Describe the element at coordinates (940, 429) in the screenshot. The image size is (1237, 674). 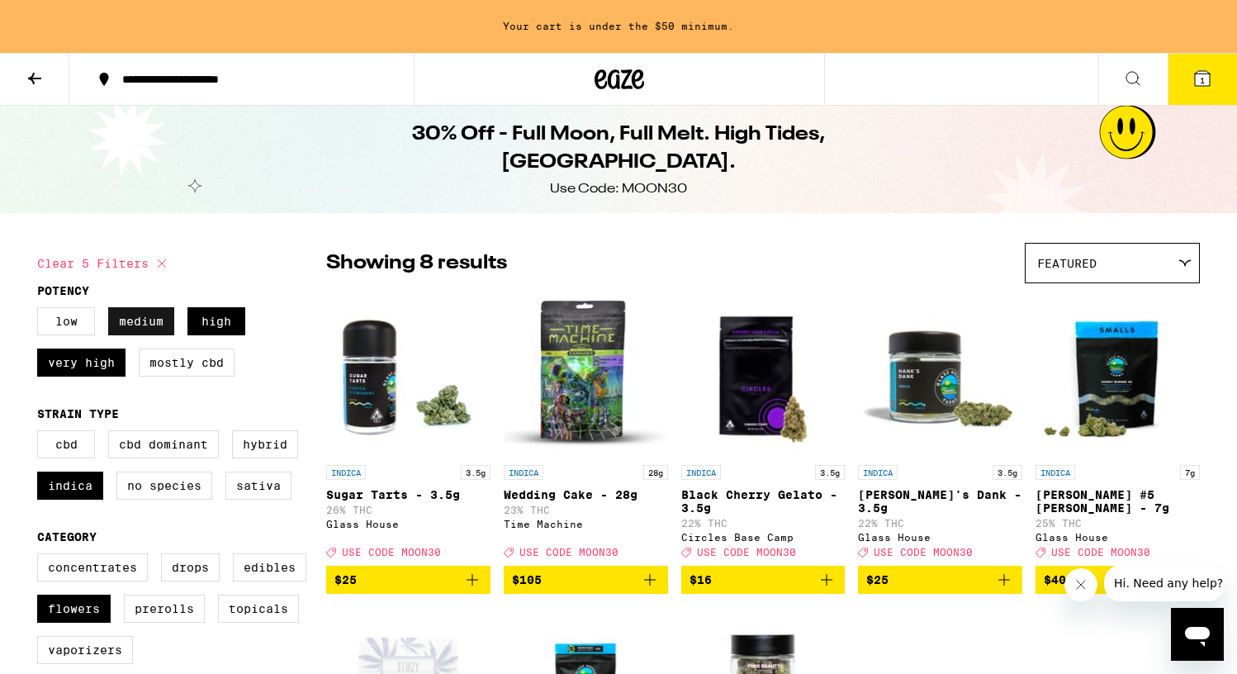
I see `a: Open page for Hank's Dank - 3.5g from Glass House` at that location.